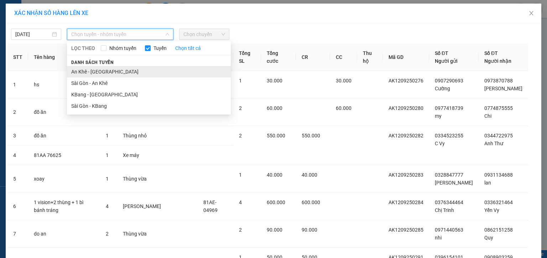 The height and width of the screenshot is (258, 547). What do you see at coordinates (443, 88) in the screenshot?
I see `span: Cường` at bounding box center [443, 88].